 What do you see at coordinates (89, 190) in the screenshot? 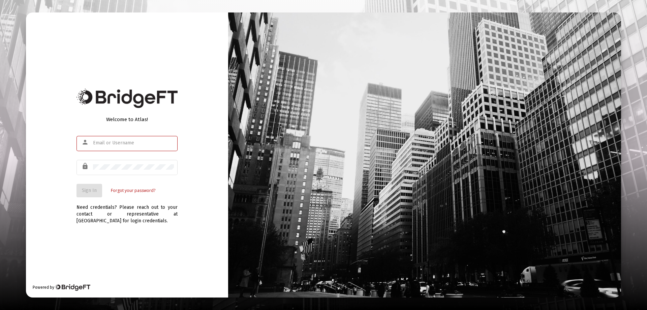
I see `span: Sign In` at bounding box center [89, 190].